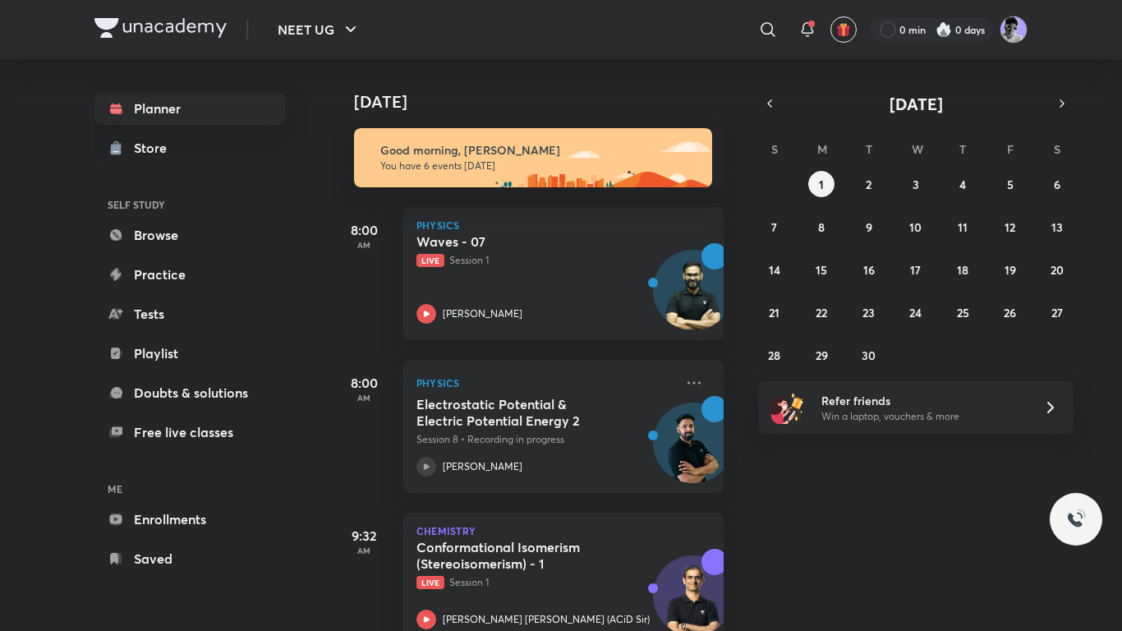 The height and width of the screenshot is (631, 1122). I want to click on a: Tests, so click(190, 314).